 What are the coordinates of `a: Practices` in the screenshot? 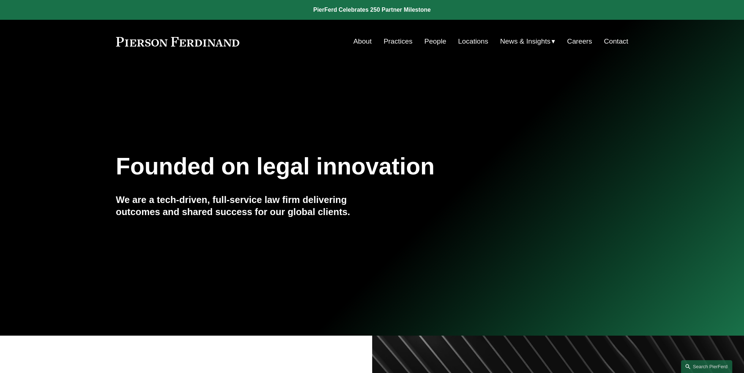 It's located at (398, 41).